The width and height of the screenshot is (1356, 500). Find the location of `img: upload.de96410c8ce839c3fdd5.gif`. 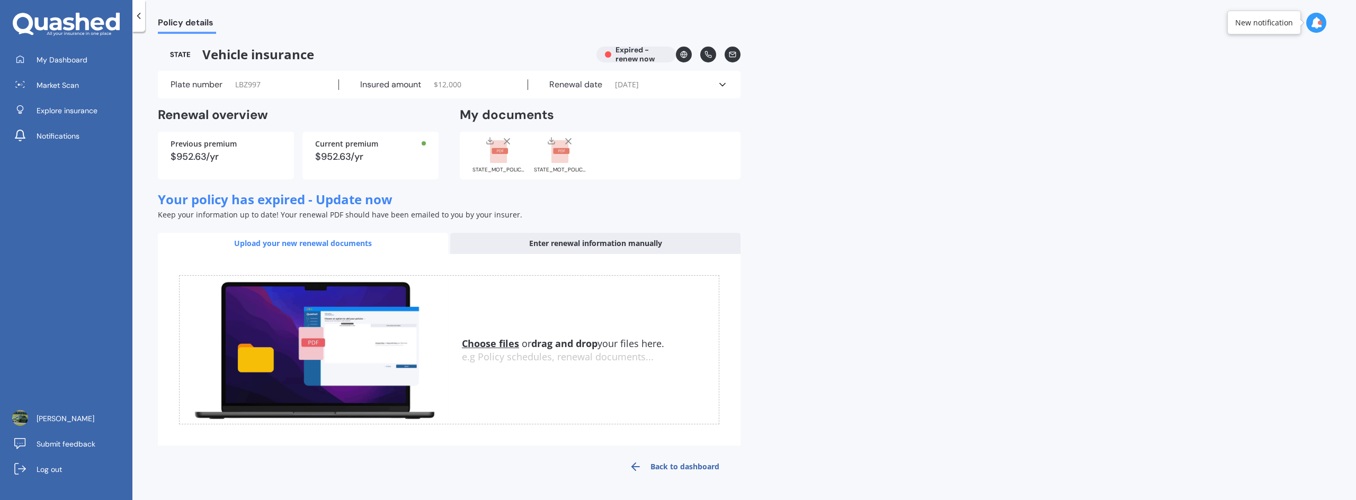

img: upload.de96410c8ce839c3fdd5.gif is located at coordinates (314, 350).